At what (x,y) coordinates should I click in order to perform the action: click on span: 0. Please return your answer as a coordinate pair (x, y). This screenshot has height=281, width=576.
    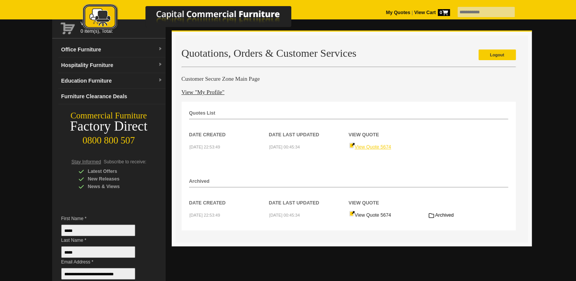
    Looking at the image, I should click on (444, 13).